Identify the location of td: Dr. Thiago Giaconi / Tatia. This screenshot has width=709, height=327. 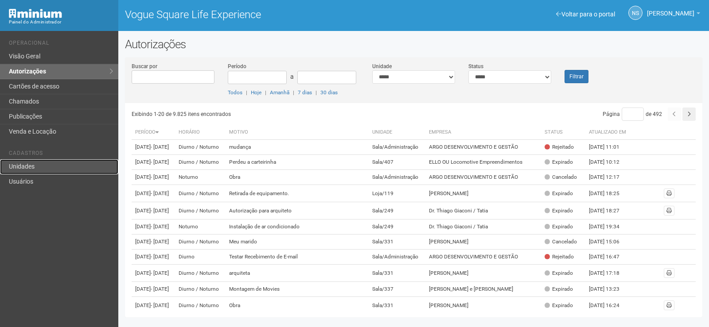
(483, 211).